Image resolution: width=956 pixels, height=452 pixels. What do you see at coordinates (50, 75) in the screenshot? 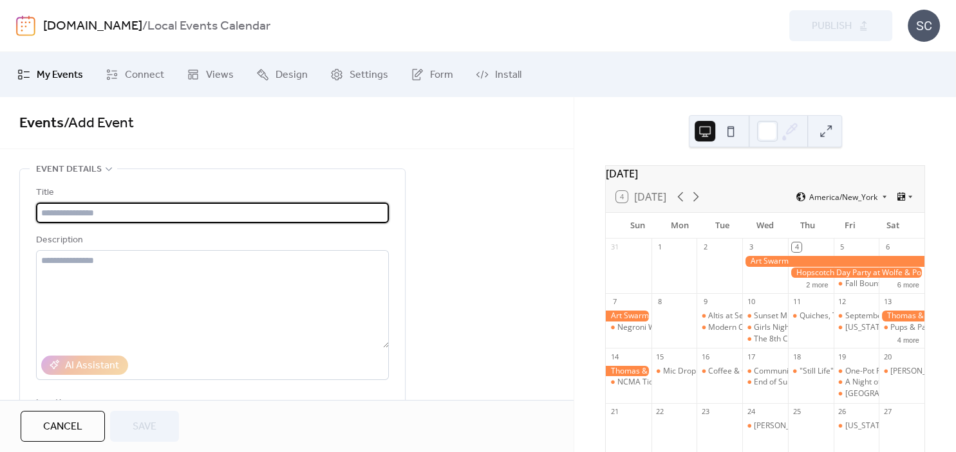
I see `a: My Events` at bounding box center [50, 75].